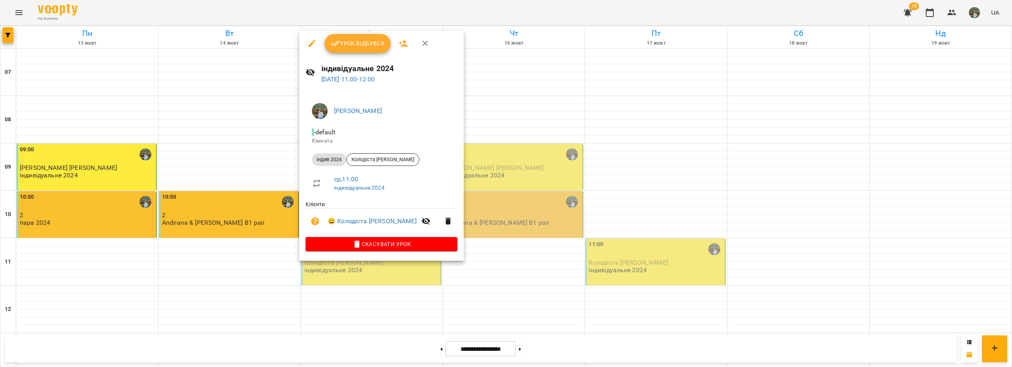 This screenshot has height=367, width=1012. Describe the element at coordinates (359, 188) in the screenshot. I see `a: індивідуальне 2024` at that location.